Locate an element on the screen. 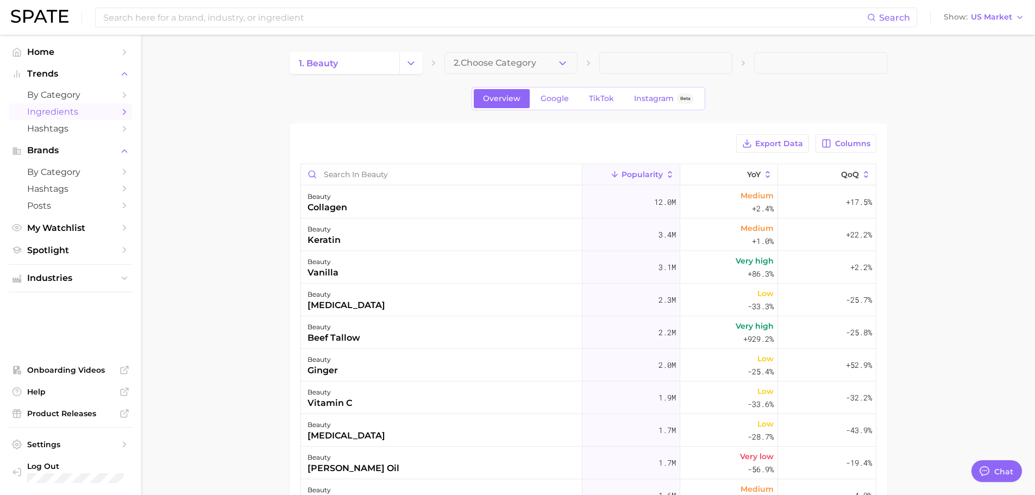 Image resolution: width=1035 pixels, height=495 pixels. span: Settings is located at coordinates (71, 444).